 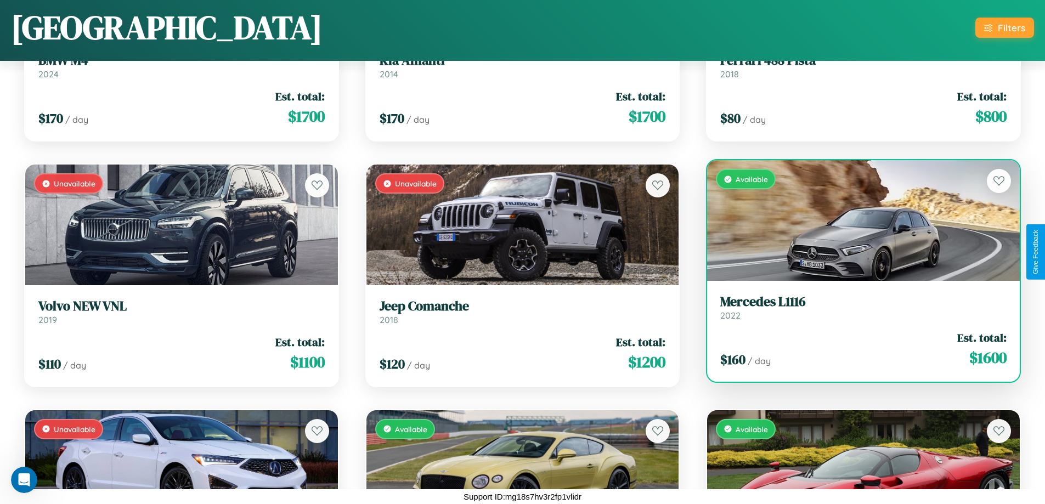 What do you see at coordinates (1036, 252) in the screenshot?
I see `div: Give Feedback` at bounding box center [1036, 252].